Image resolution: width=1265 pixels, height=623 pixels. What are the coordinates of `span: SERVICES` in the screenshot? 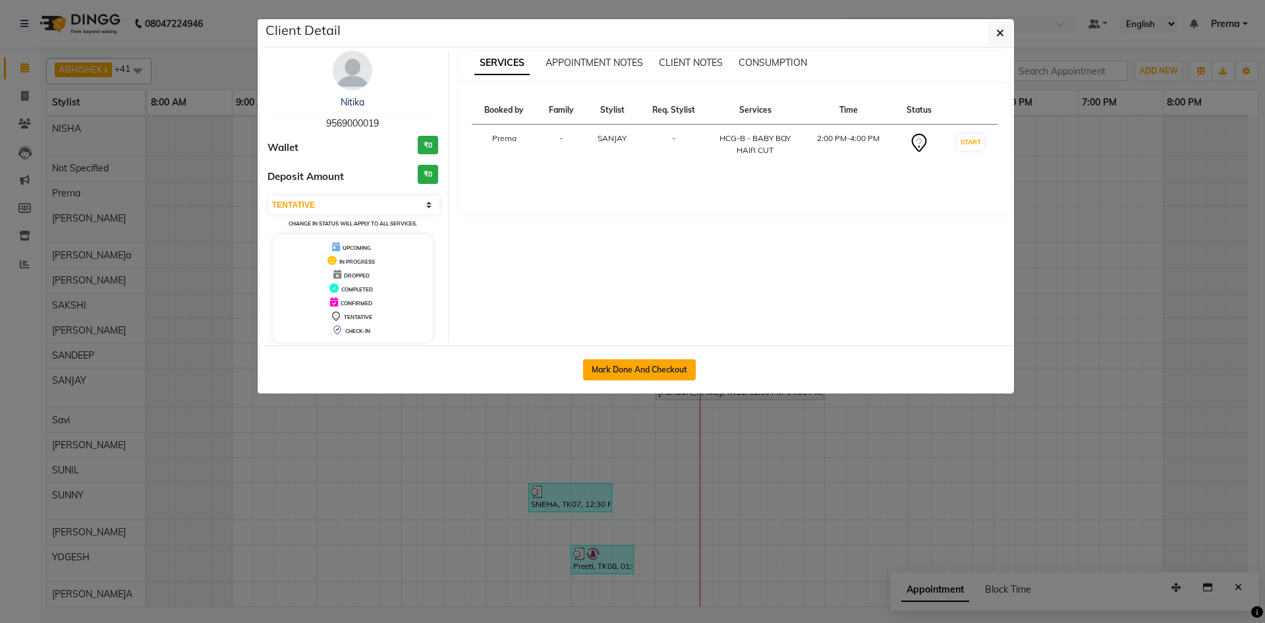 It's located at (502, 63).